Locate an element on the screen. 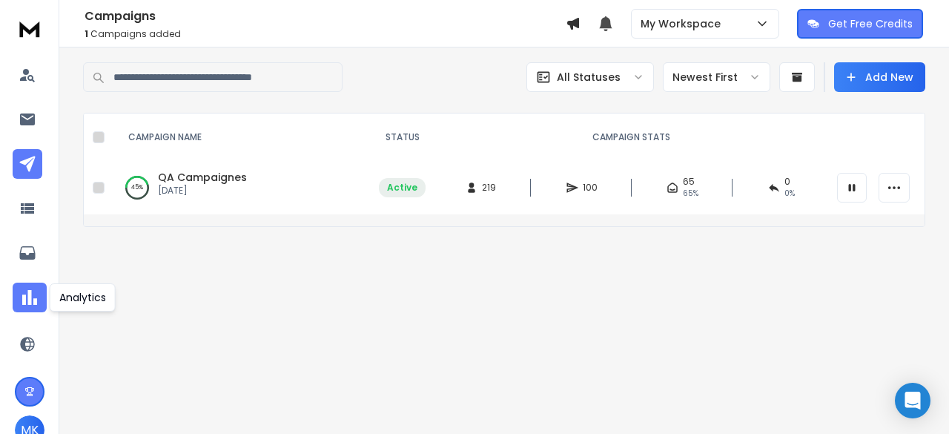  a: QA Campaignes is located at coordinates (202, 177).